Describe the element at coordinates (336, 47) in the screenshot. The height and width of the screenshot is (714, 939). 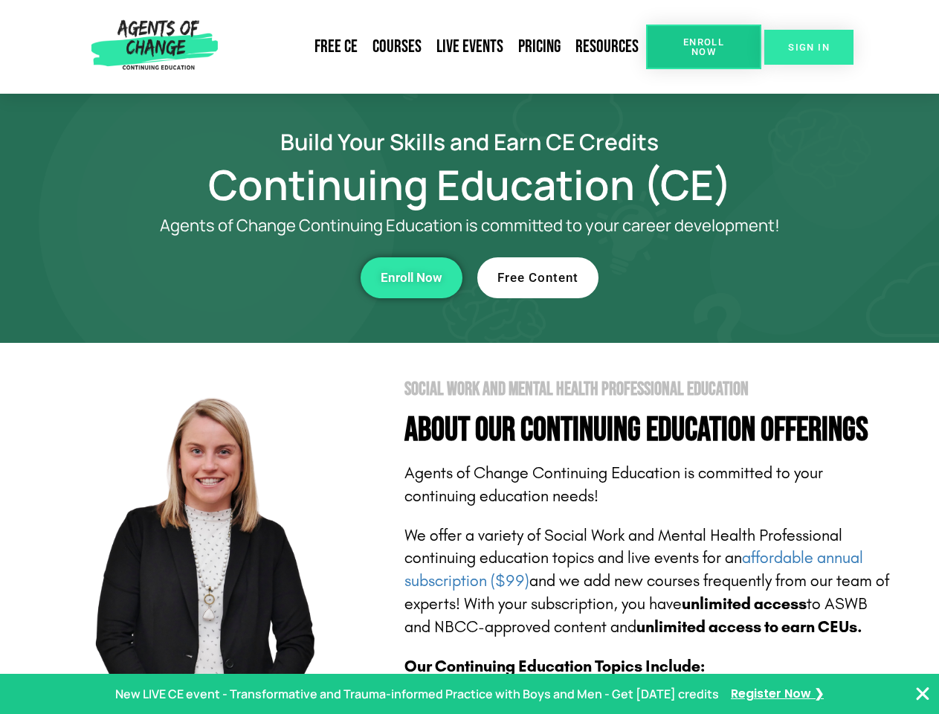
I see `a: Free CE` at that location.